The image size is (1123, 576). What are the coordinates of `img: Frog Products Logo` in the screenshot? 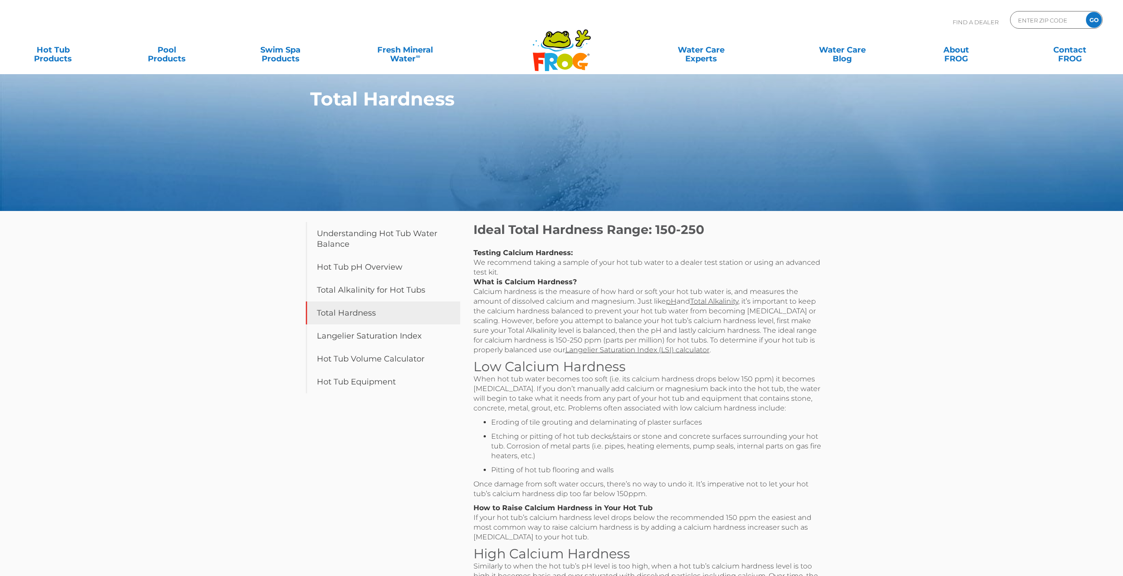 It's located at (562, 45).